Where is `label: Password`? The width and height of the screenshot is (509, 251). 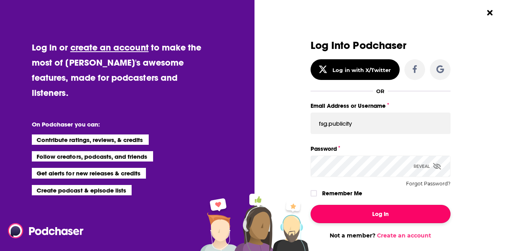 label: Password is located at coordinates (381, 149).